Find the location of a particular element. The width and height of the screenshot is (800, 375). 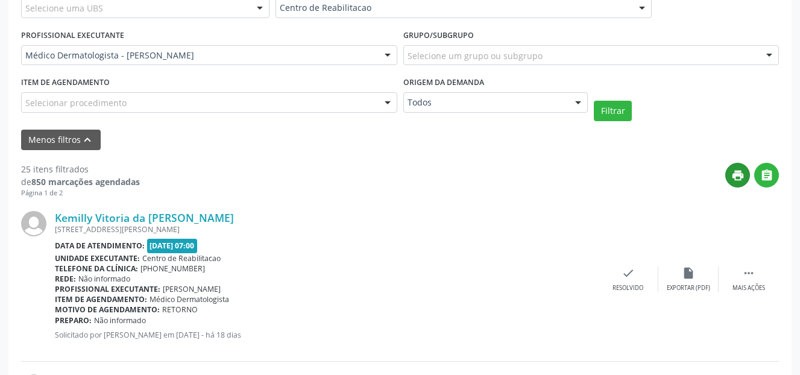

div: de is located at coordinates (80, 181).